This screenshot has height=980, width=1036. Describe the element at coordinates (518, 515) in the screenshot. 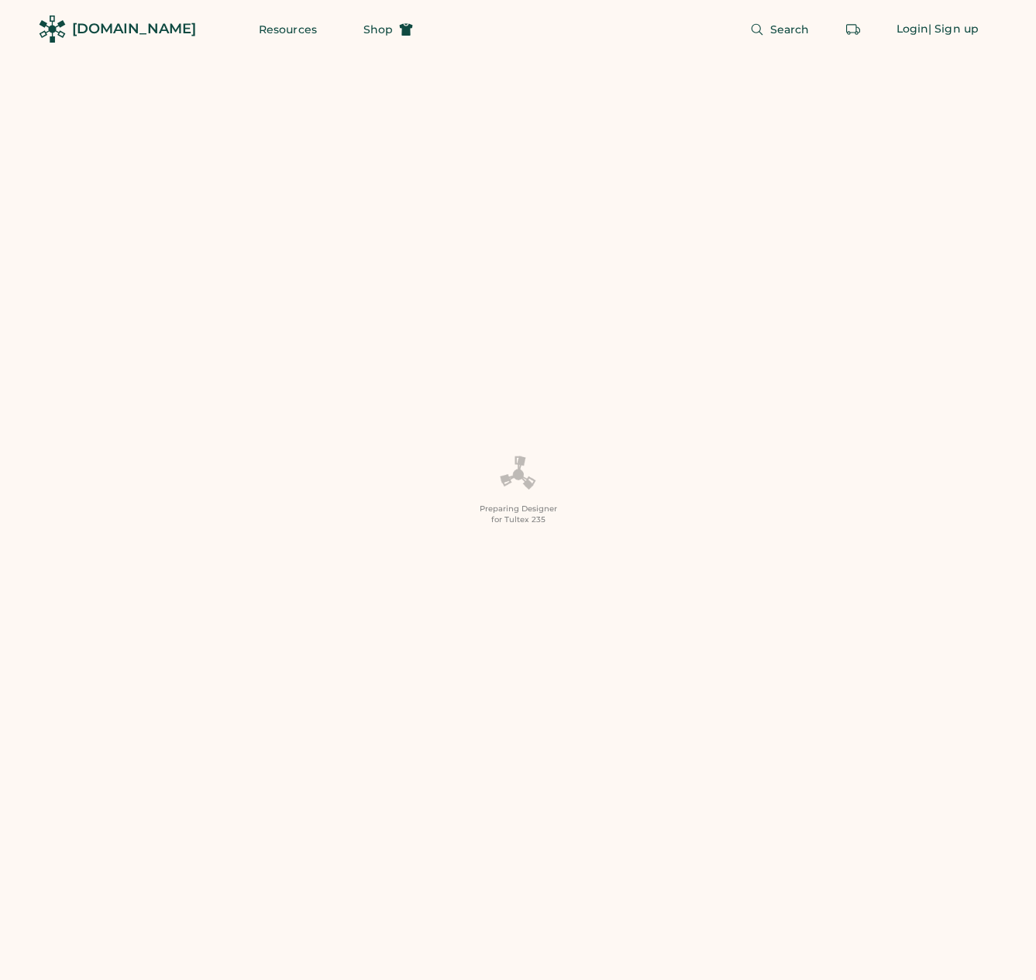

I see `div: Preparing Designer for Tultex 235` at that location.